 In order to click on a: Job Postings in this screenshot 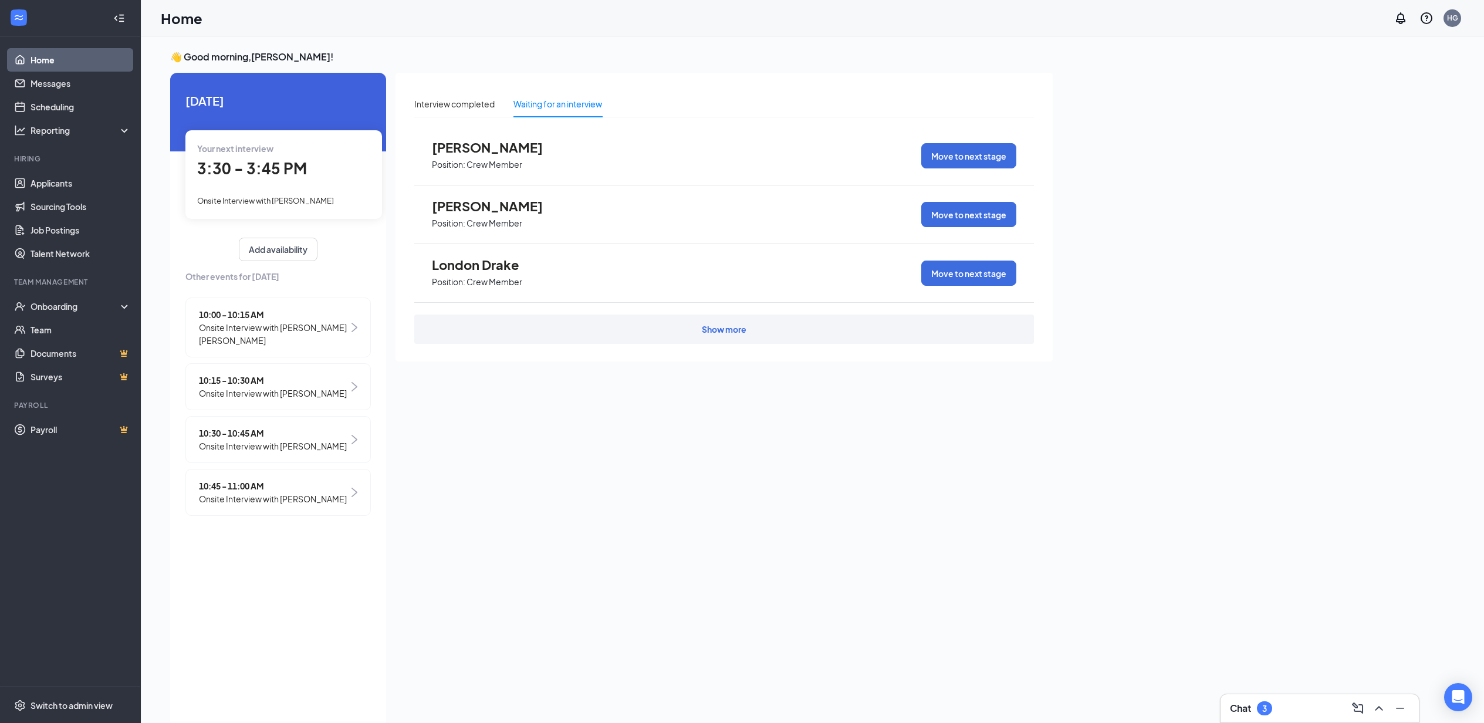, I will do `click(80, 230)`.